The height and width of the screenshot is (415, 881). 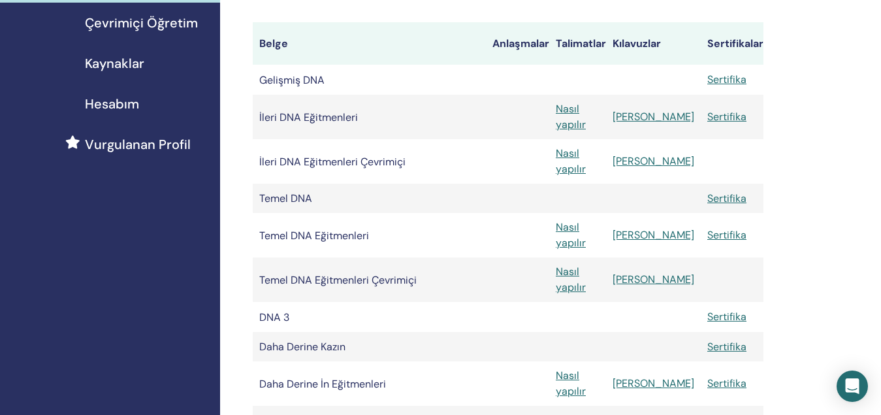 What do you see at coordinates (308, 117) in the screenshot?
I see `font: İleri DNA Eğitmenleri` at bounding box center [308, 117].